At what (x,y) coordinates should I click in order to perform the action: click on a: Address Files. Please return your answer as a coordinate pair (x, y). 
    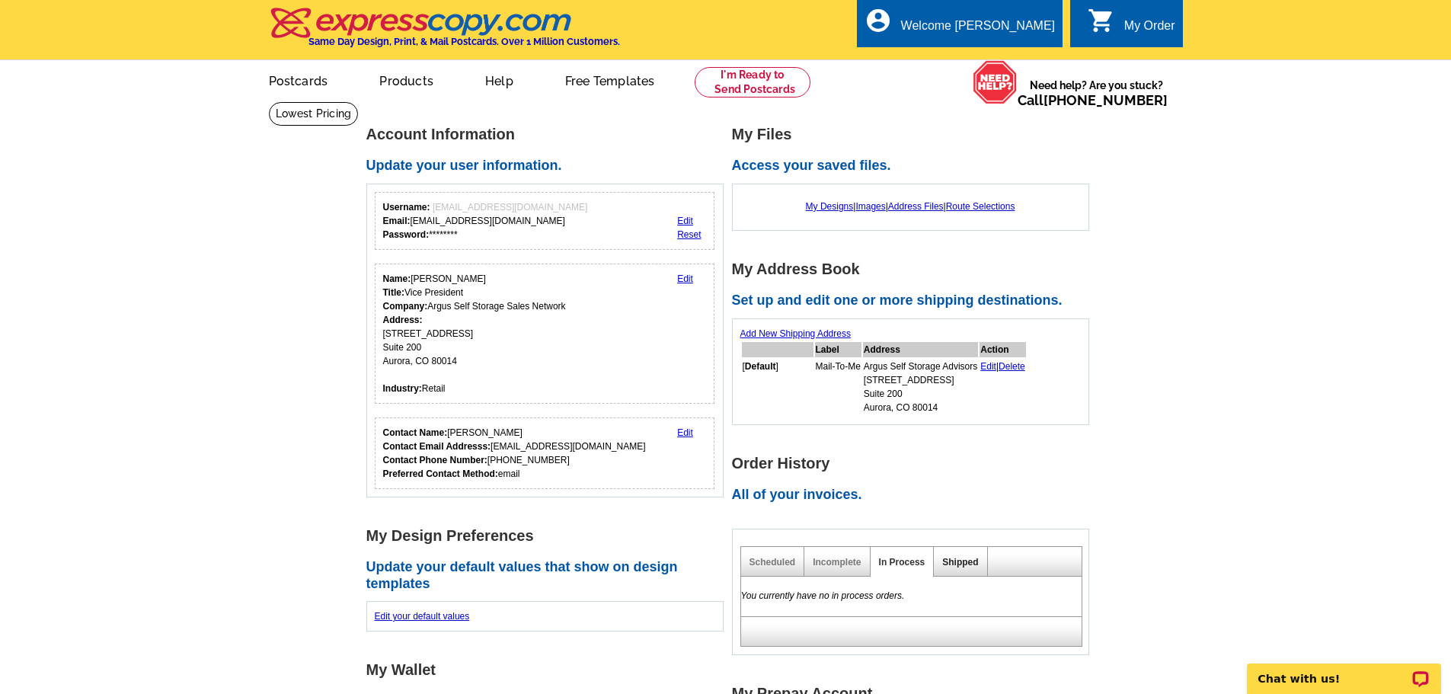
    Looking at the image, I should click on (916, 206).